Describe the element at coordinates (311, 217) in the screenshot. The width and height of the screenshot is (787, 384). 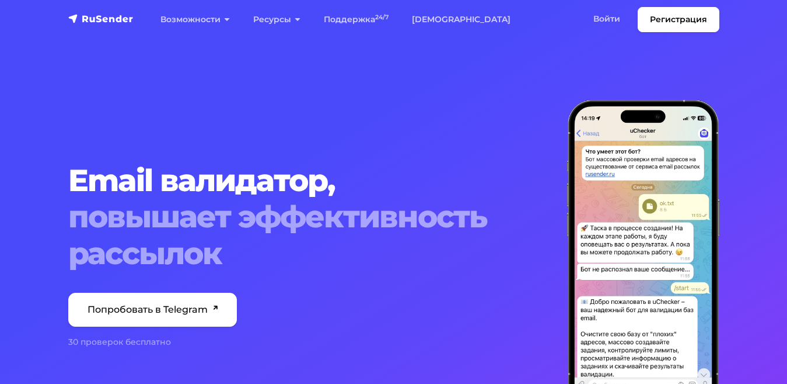
I see `h1: Email валидатор,` at that location.